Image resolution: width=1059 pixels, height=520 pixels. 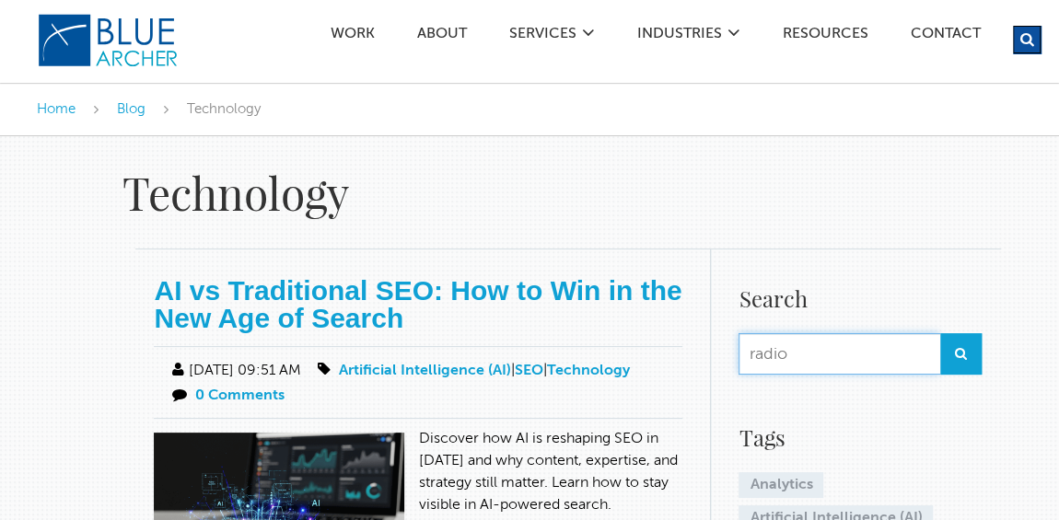 What do you see at coordinates (839, 354) in the screenshot?
I see `input: Search` at bounding box center [839, 354].